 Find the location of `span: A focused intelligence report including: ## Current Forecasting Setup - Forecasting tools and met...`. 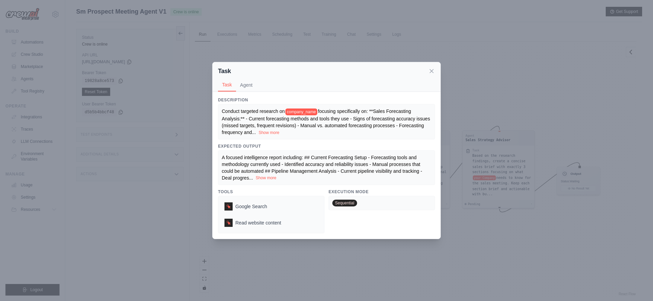

span: A focused intelligence report including: ## Current Forecasting Setup - Forecasting tools and met... is located at coordinates (322, 168).